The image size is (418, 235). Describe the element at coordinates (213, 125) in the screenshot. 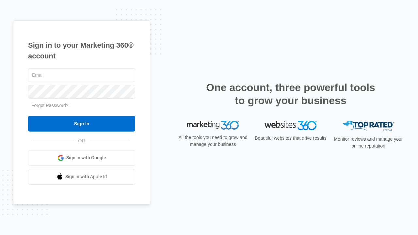

I see `img: Marketing 360` at that location.